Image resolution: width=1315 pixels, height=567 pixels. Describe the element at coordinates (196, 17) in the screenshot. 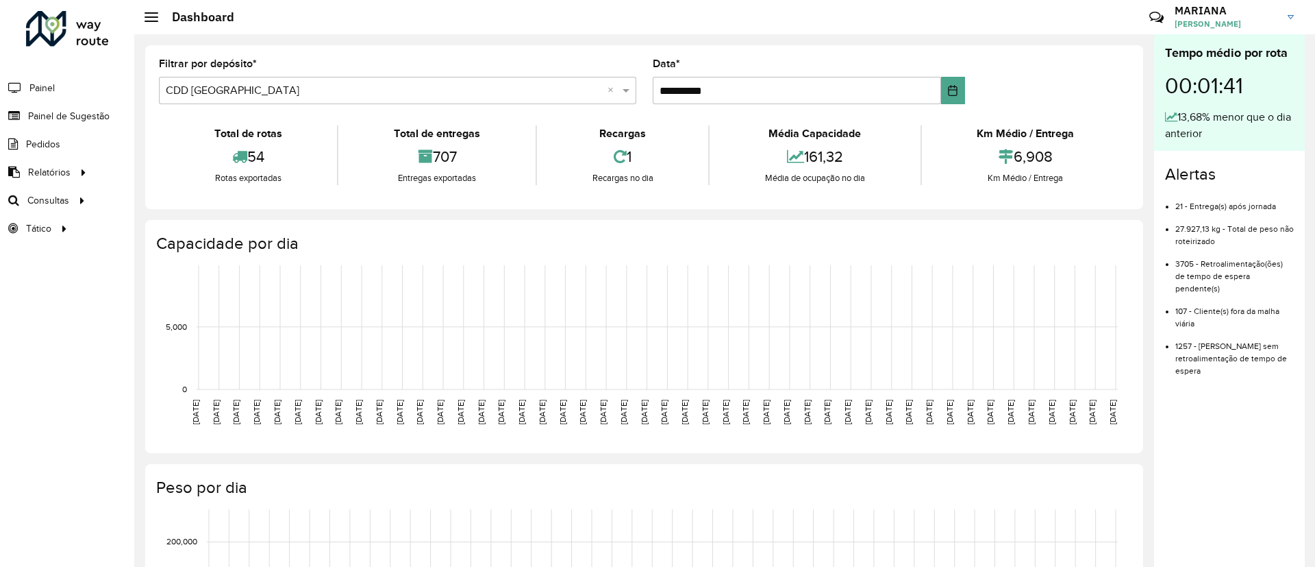

I see `h2: Dashboard` at that location.